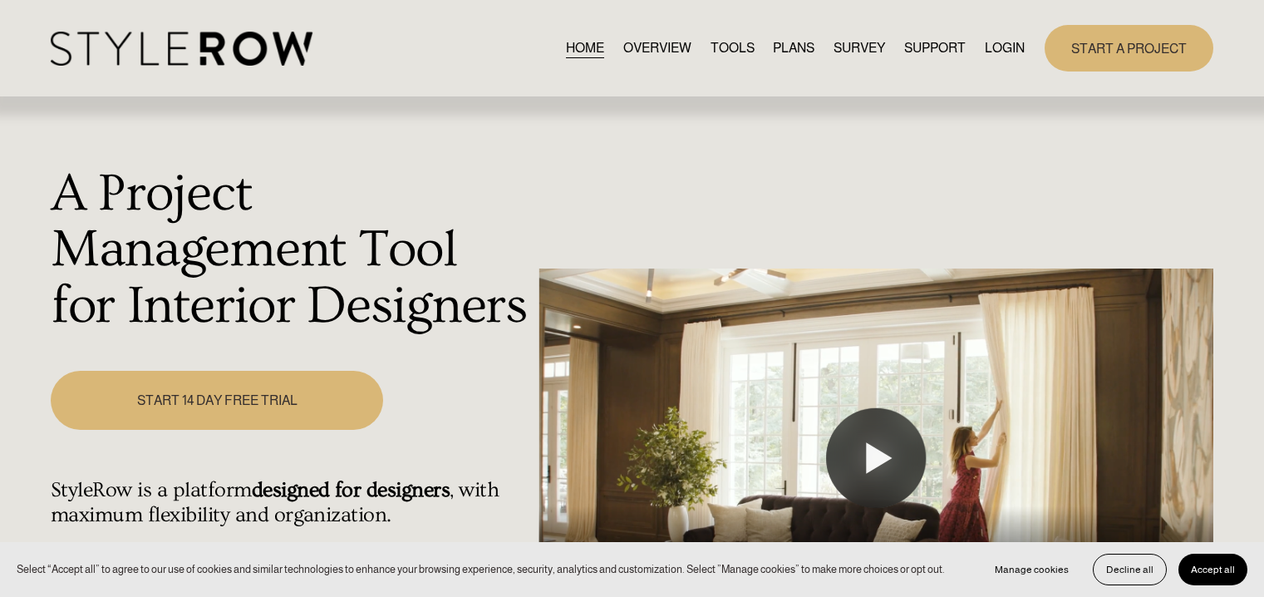 The width and height of the screenshot is (1264, 597). I want to click on a: OVERVIEW, so click(657, 47).